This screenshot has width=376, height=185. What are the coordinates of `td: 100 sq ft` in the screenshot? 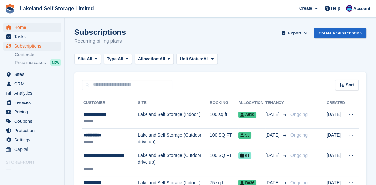 It's located at (224, 118).